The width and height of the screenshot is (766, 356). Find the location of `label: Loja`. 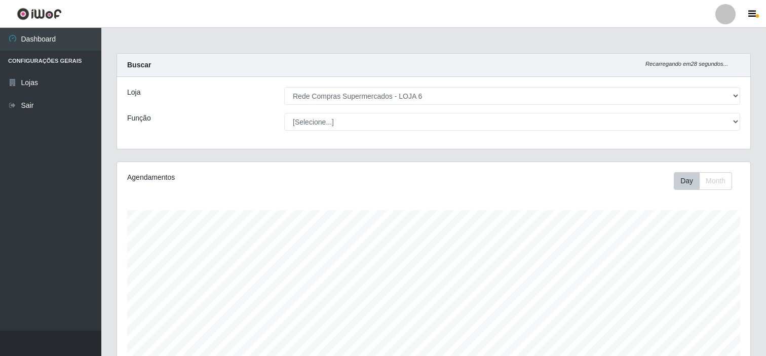

label: Loja is located at coordinates (134, 92).